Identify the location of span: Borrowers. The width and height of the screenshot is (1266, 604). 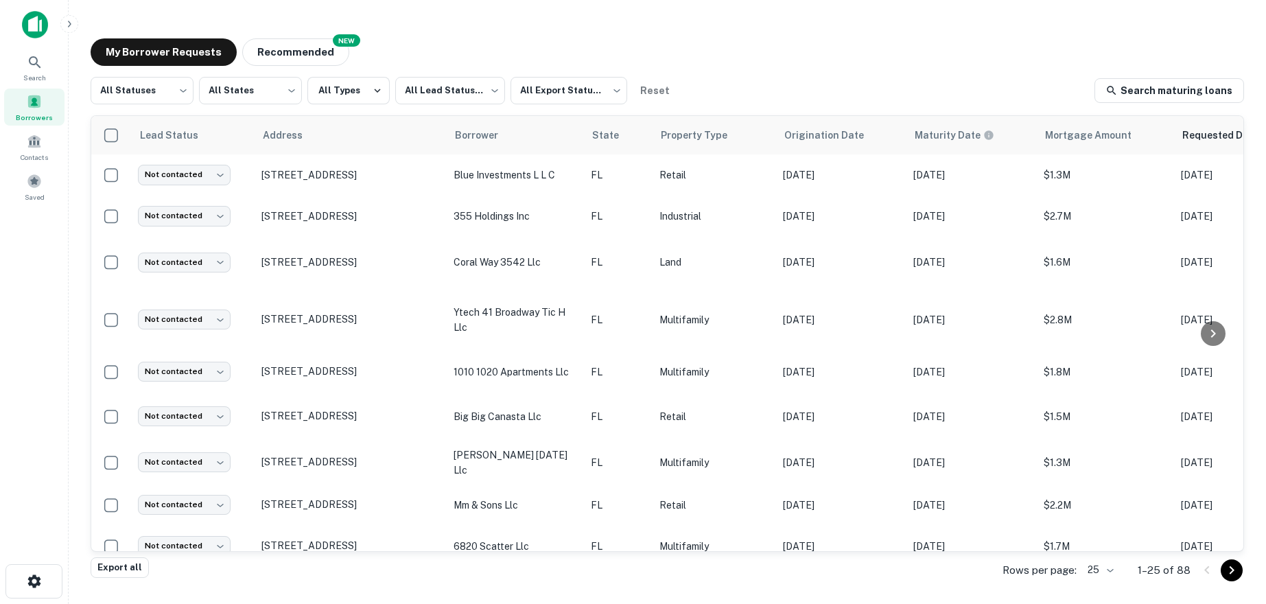
(34, 117).